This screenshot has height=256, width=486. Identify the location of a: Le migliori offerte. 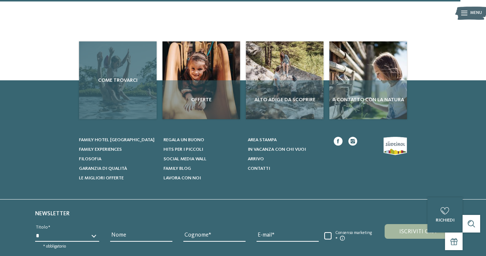
(118, 178).